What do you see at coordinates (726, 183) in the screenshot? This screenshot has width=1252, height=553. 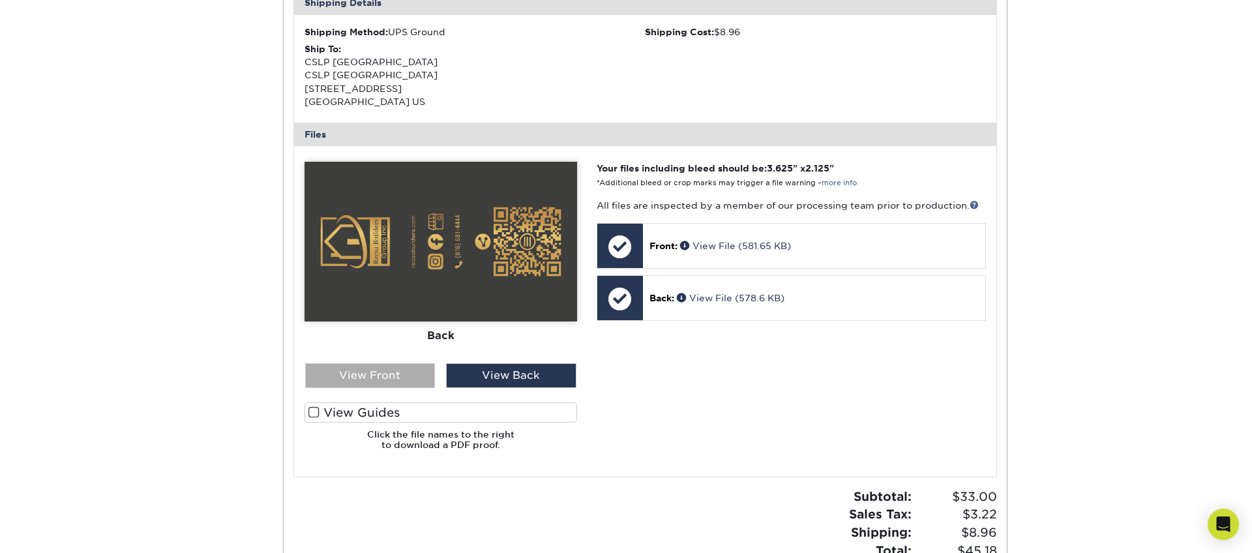 I see `small: *Additional bleed or crop marks may trigger a file warning –` at bounding box center [726, 183].